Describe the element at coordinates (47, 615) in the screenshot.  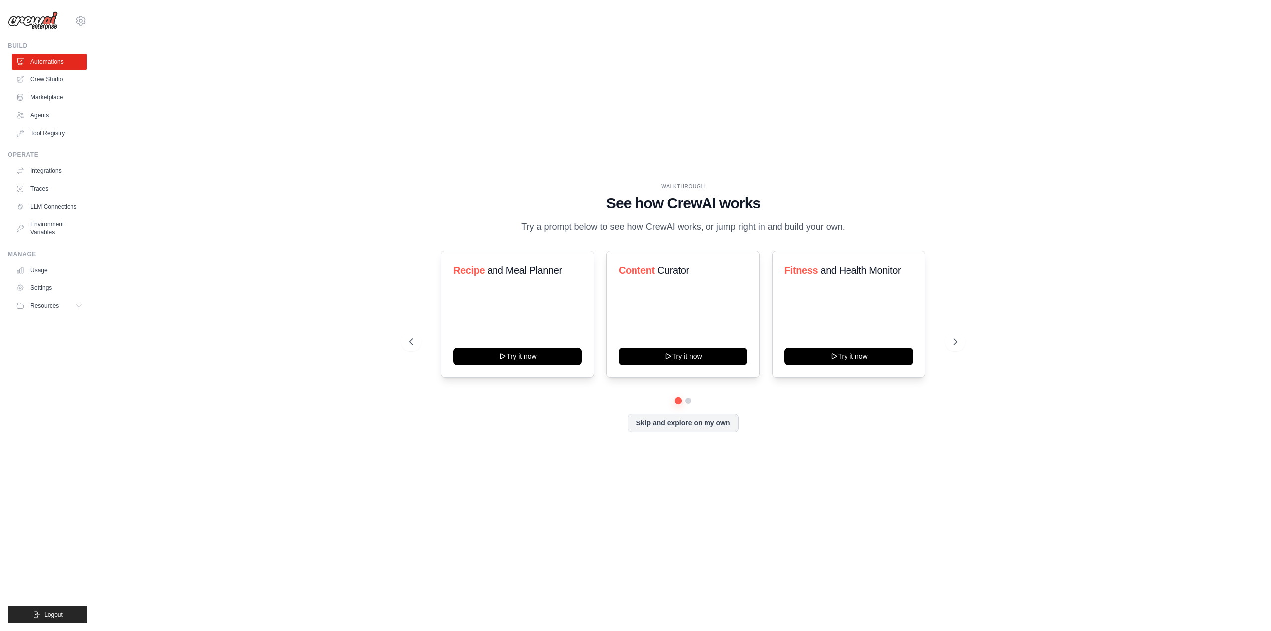
I see `button: Logout` at that location.